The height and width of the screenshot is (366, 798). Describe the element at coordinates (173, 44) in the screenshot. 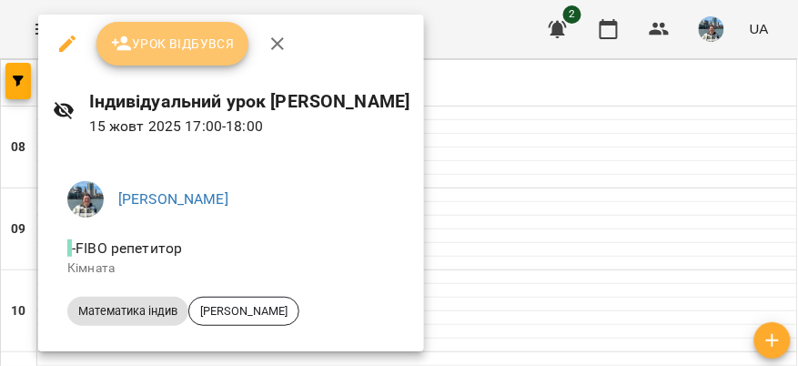

I see `button: Урок відбувся` at that location.